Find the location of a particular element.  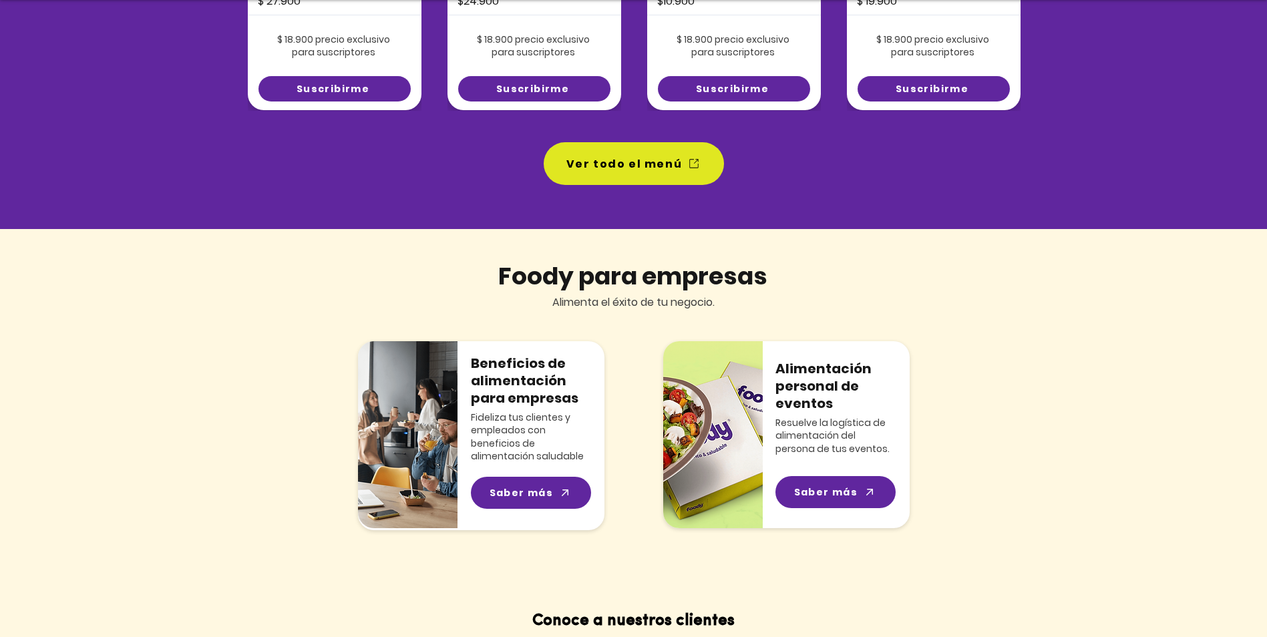

span: Fideliza tus clientes y empleados con beneficios de alimentación saludable is located at coordinates (527, 437).